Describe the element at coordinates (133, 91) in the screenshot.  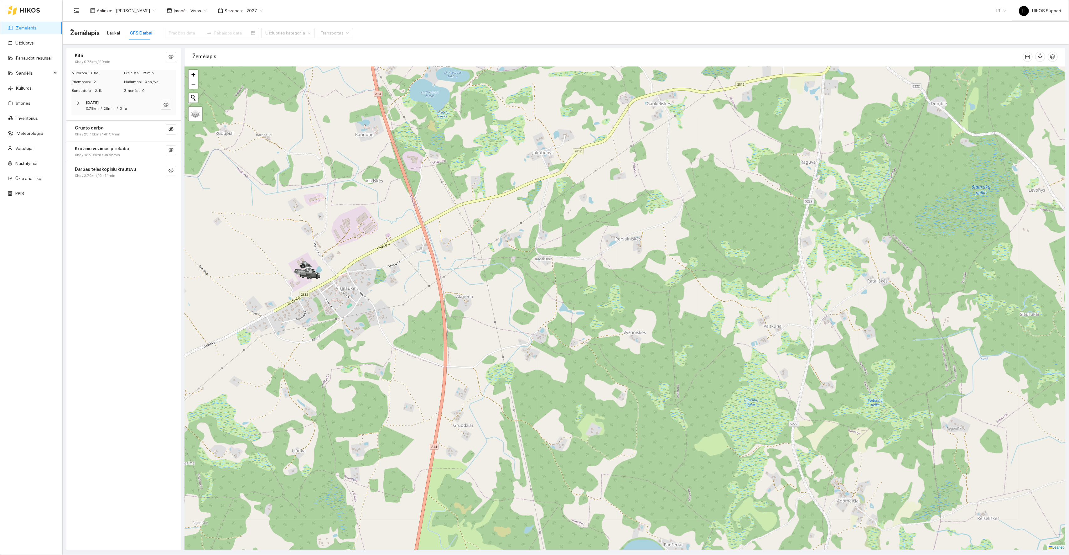
I see `span: Žmonės` at that location.